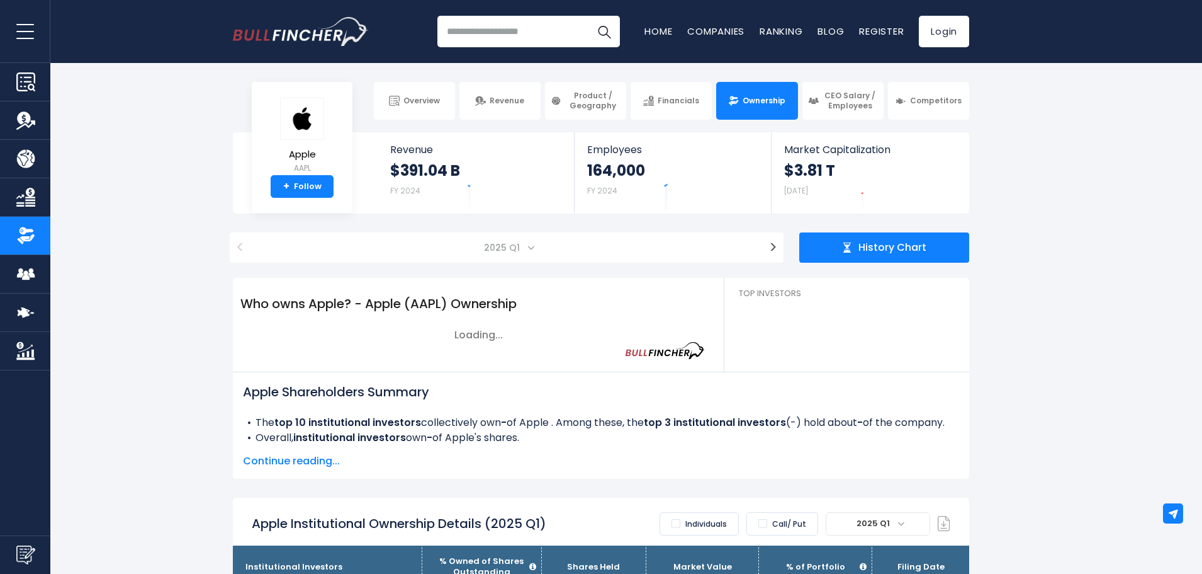 The width and height of the screenshot is (1202, 574). I want to click on a: Login, so click(944, 31).